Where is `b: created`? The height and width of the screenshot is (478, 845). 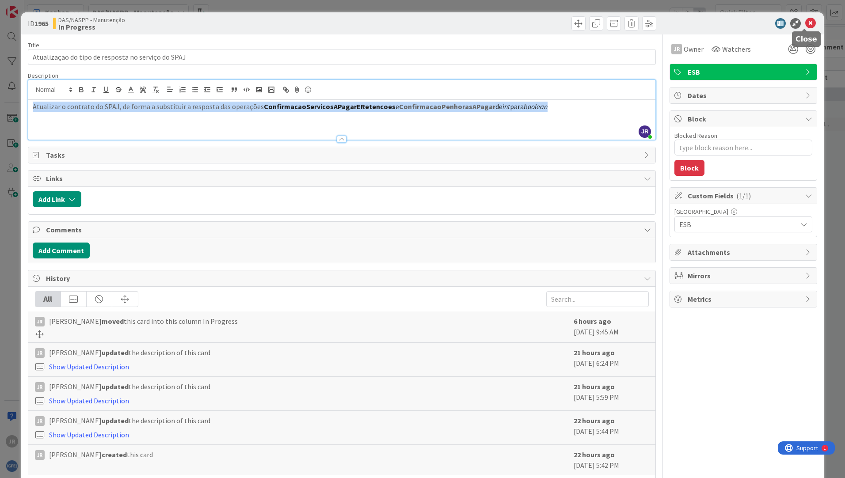
b: created is located at coordinates (114, 455).